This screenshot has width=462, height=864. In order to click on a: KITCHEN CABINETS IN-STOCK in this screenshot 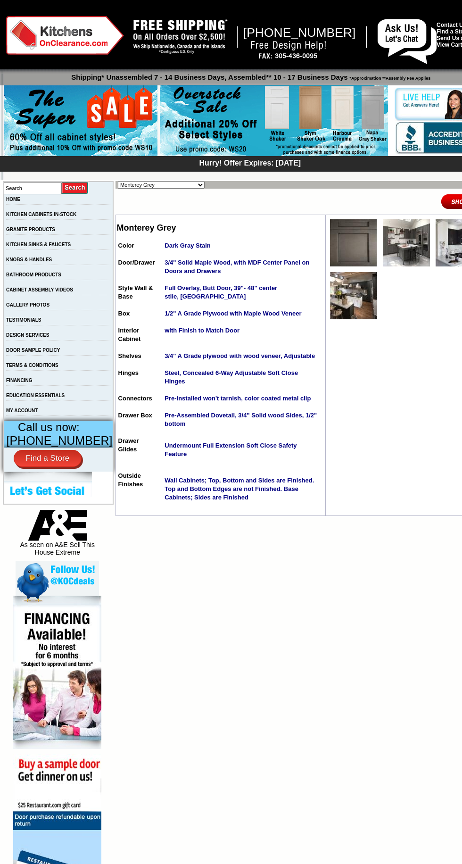, I will do `click(41, 214)`.